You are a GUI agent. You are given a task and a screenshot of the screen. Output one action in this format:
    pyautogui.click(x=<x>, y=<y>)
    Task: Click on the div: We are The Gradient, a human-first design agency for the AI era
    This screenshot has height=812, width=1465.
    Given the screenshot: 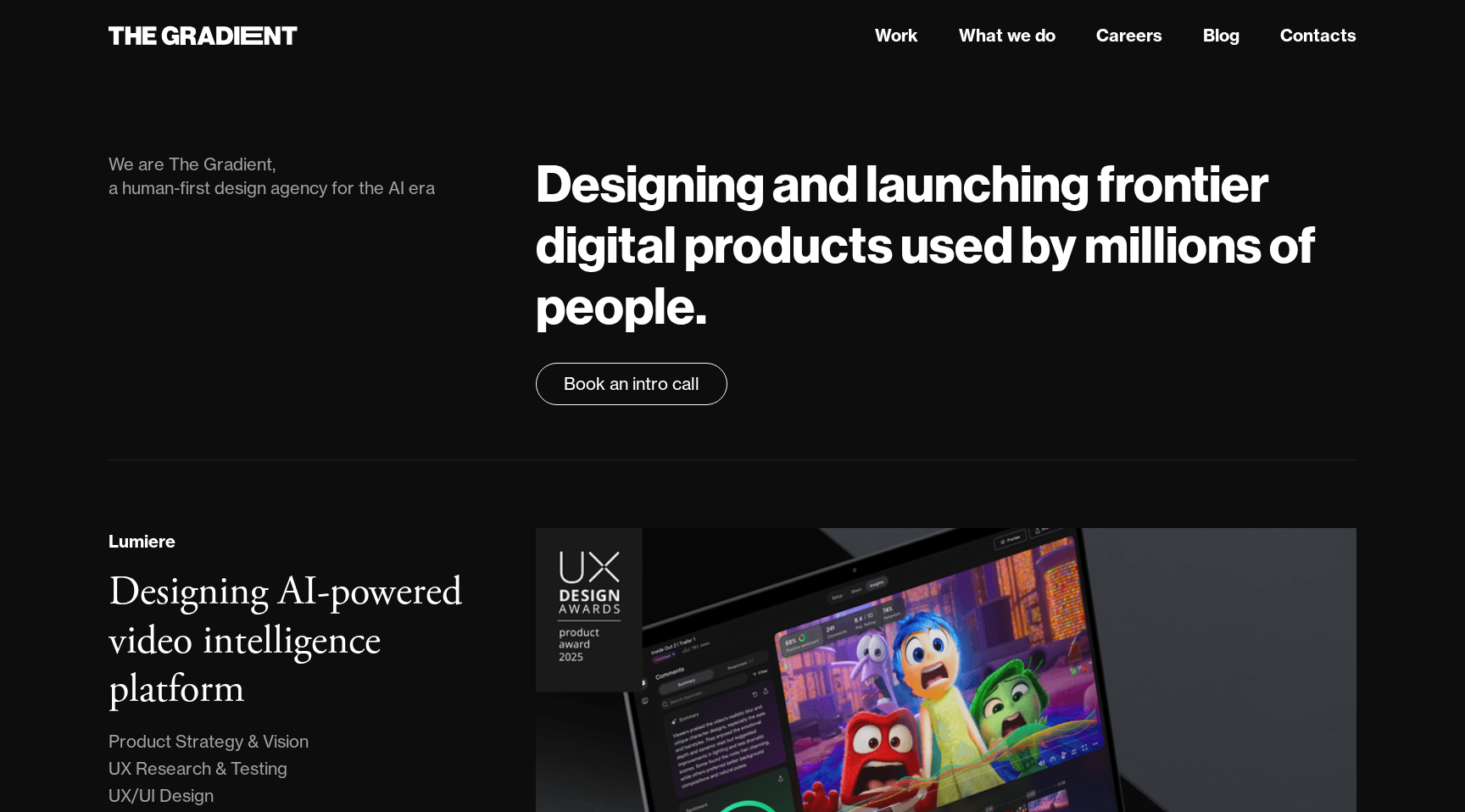 What is the action you would take?
    pyautogui.click(x=306, y=176)
    